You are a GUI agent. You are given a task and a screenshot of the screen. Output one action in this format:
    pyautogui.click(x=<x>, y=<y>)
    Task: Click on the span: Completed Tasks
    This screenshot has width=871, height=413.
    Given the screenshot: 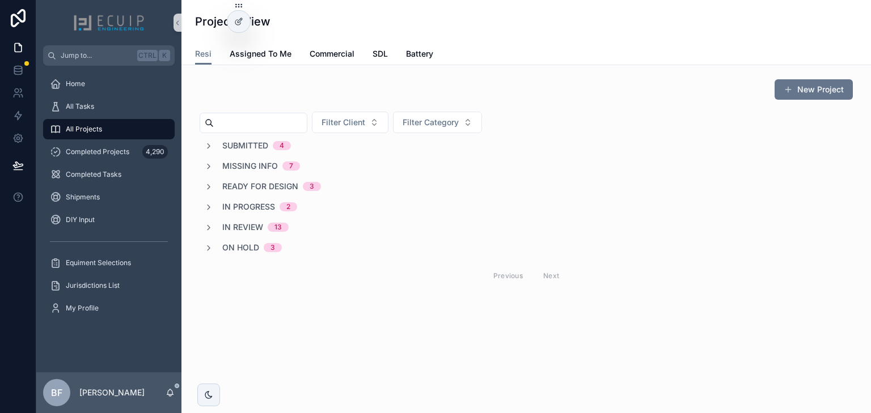 What is the action you would take?
    pyautogui.click(x=94, y=175)
    